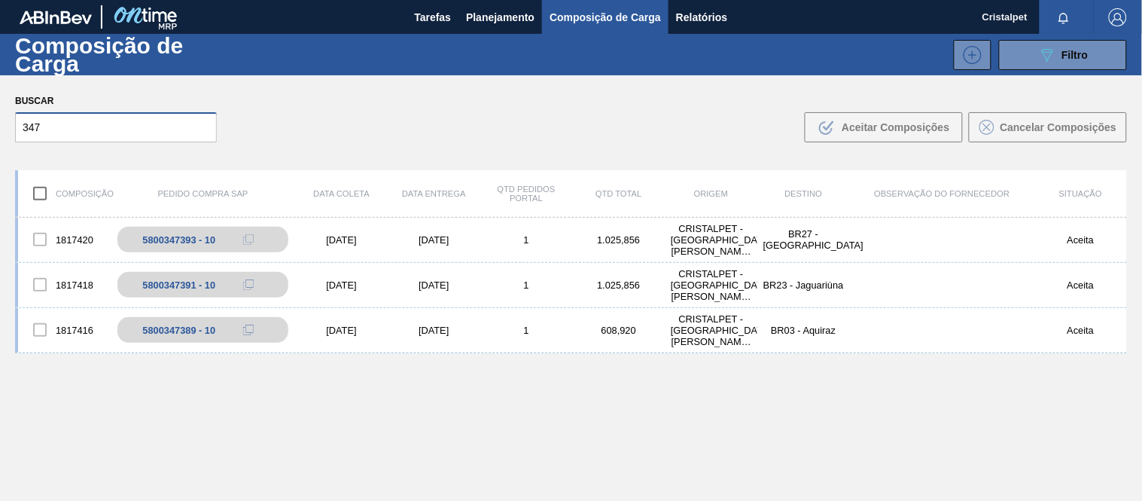 Image resolution: width=1142 pixels, height=501 pixels. What do you see at coordinates (500, 17) in the screenshot?
I see `span: Planejamento` at bounding box center [500, 17].